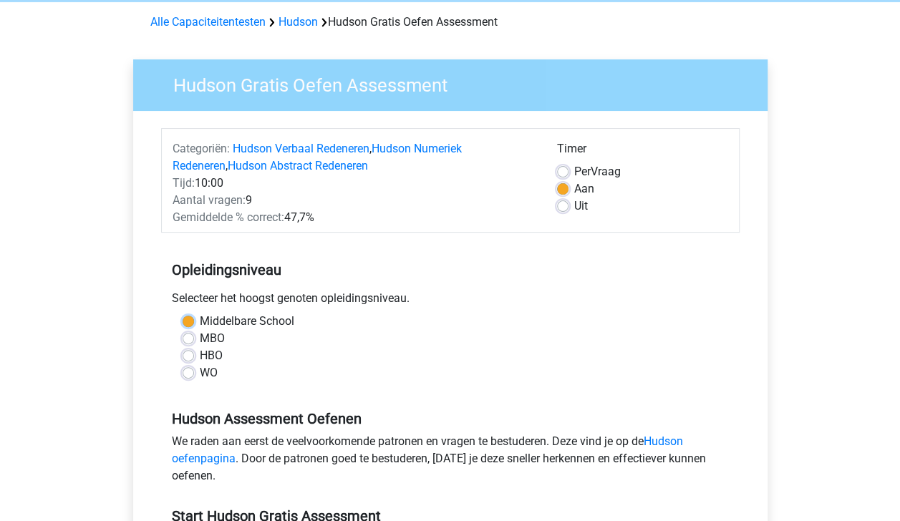 This screenshot has width=900, height=521. I want to click on div: Timer, so click(642, 152).